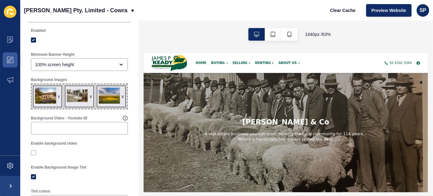  Describe the element at coordinates (59, 168) in the screenshot. I see `label: Enable Background Image Tint` at that location.